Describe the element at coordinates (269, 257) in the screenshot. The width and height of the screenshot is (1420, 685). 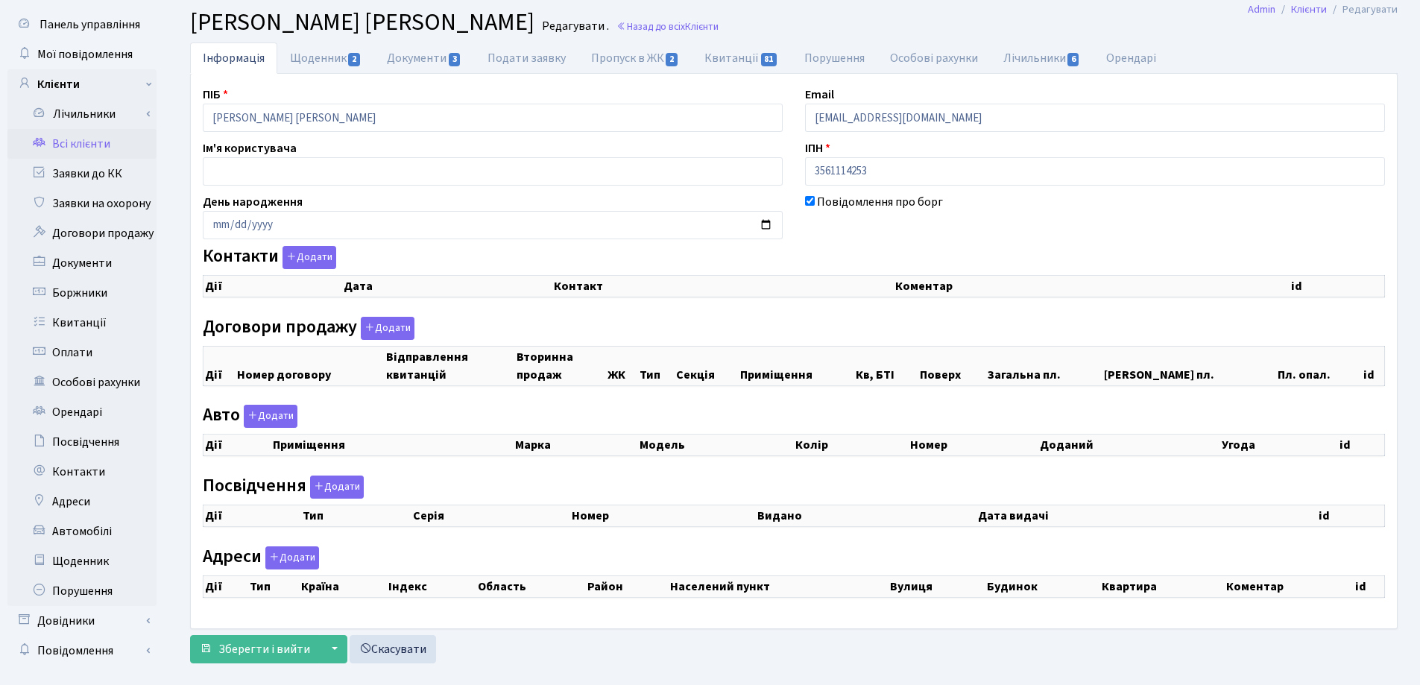
I see `label: Контакти` at that location.